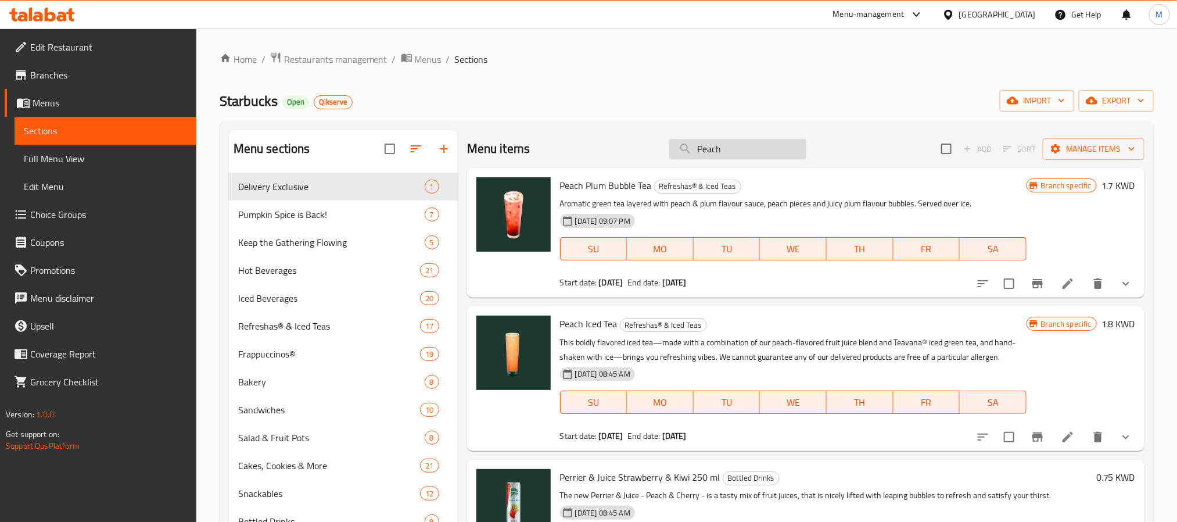  What do you see at coordinates (330, 354) in the screenshot?
I see `div: Frappuccinos®` at bounding box center [330, 354].